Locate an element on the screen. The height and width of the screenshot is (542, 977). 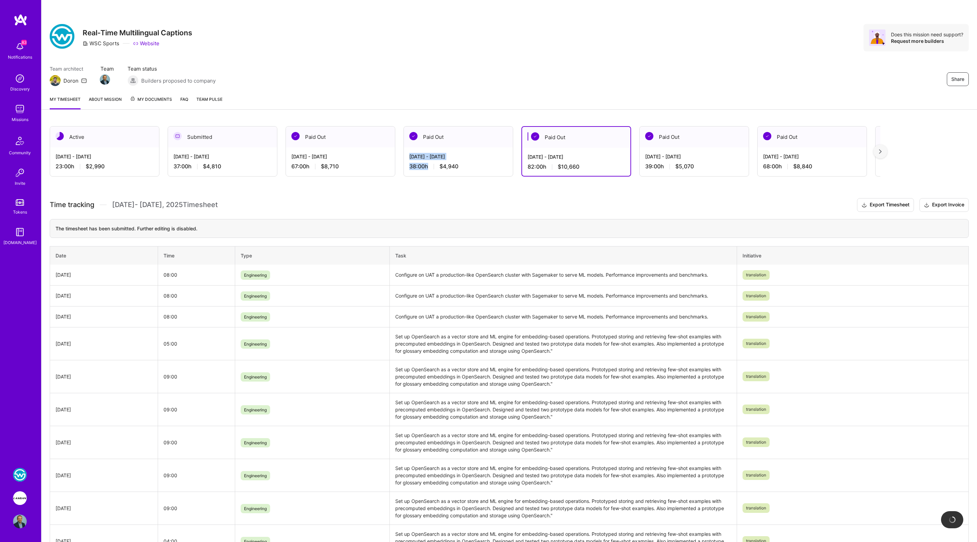
a: About Mission is located at coordinates (105, 102).